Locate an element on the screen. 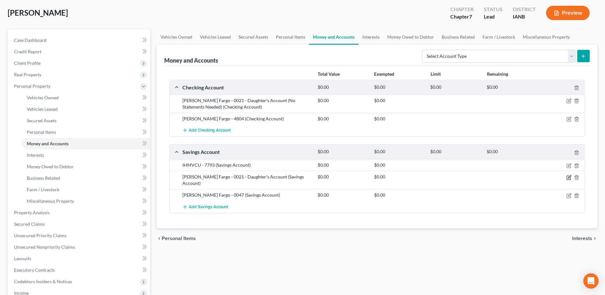 The height and width of the screenshot is (295, 605). span: Unsecured Nonpriority Claims is located at coordinates (44, 246).